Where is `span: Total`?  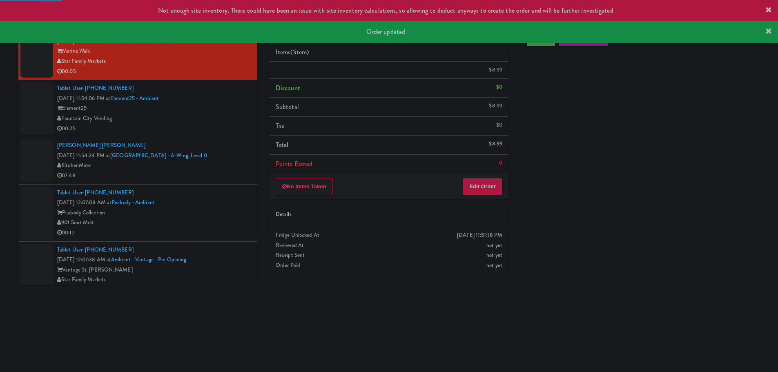
span: Total is located at coordinates (282, 145).